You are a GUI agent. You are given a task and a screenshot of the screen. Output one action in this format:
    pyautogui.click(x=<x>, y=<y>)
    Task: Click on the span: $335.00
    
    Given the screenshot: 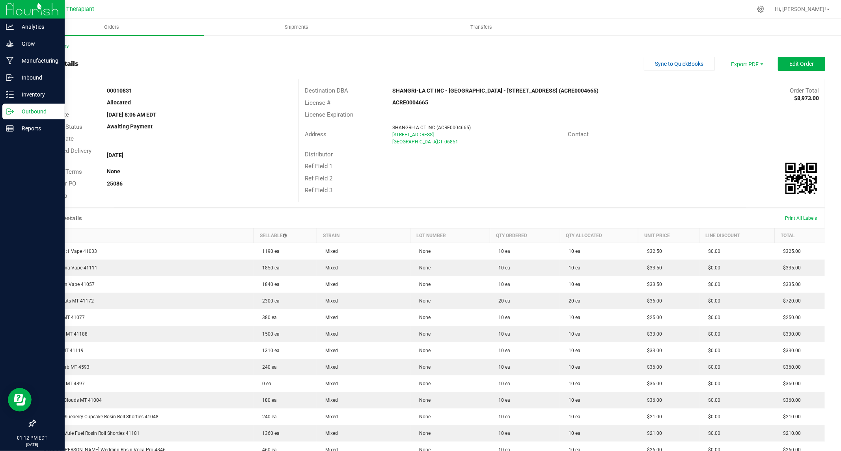 What is the action you would take?
    pyautogui.click(x=790, y=268)
    